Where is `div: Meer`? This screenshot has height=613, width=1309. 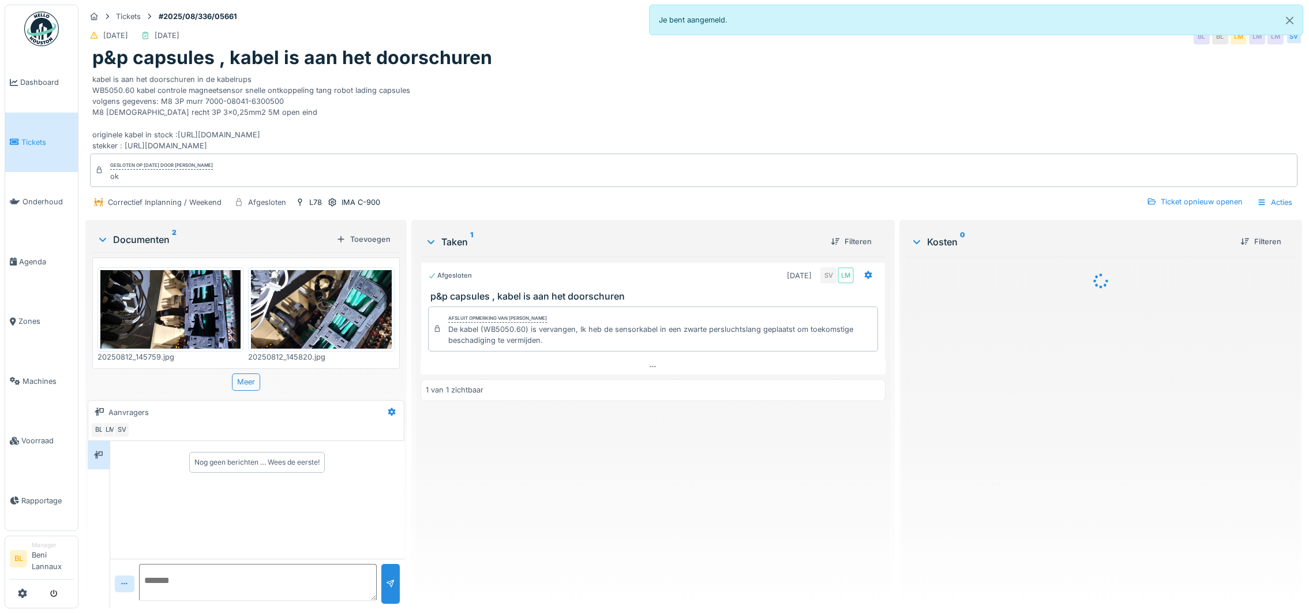 div: Meer is located at coordinates (246, 381).